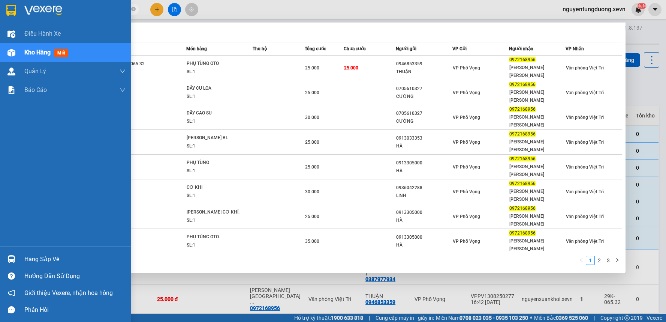 The height and width of the screenshot is (322, 666). Describe the element at coordinates (11, 90) in the screenshot. I see `img: solution-icon` at that location.